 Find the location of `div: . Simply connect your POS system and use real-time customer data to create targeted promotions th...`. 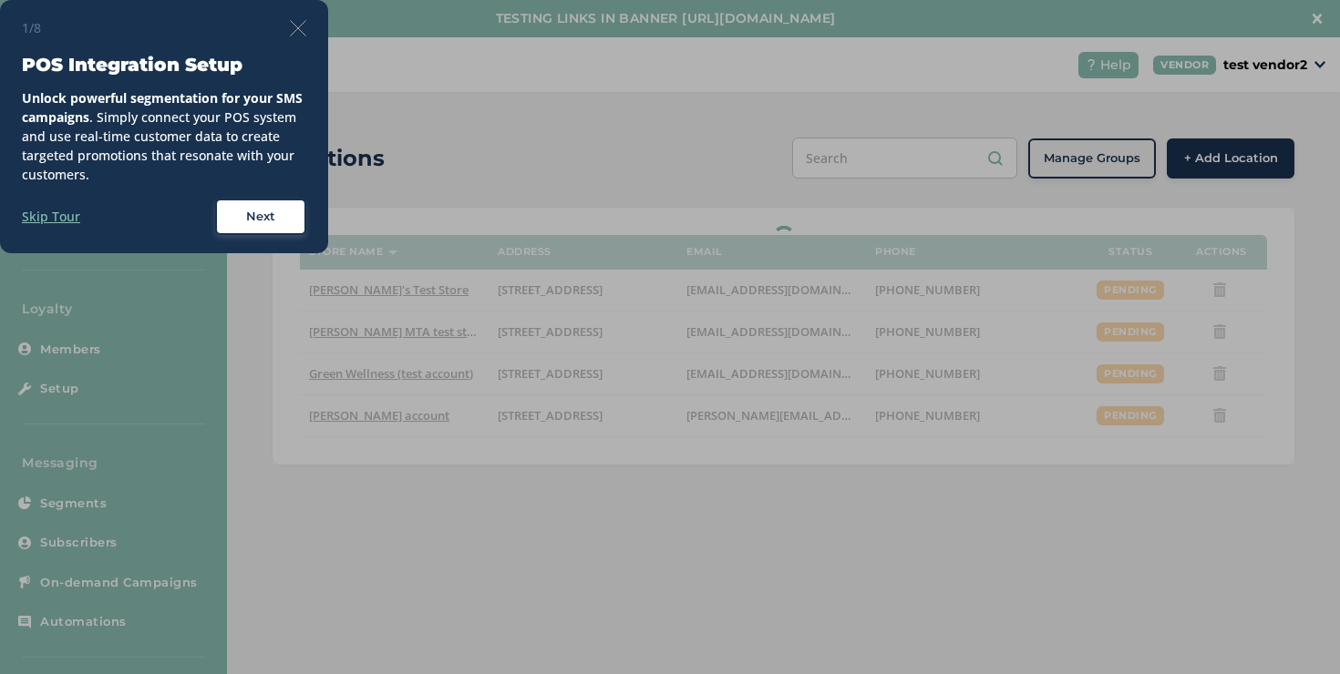

div: . Simply connect your POS system and use real-time customer data to create targeted promotions th... is located at coordinates (164, 136).